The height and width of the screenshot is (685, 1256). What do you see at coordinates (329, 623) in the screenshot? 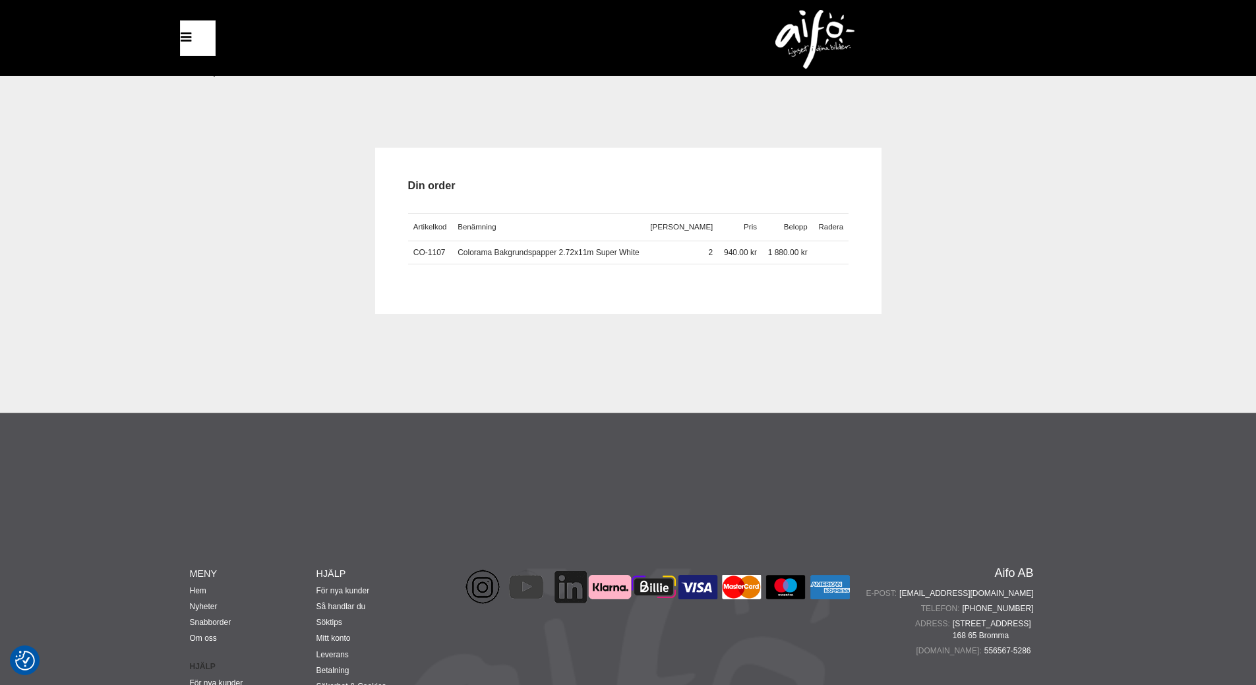
I see `a: Söktips` at bounding box center [329, 623].